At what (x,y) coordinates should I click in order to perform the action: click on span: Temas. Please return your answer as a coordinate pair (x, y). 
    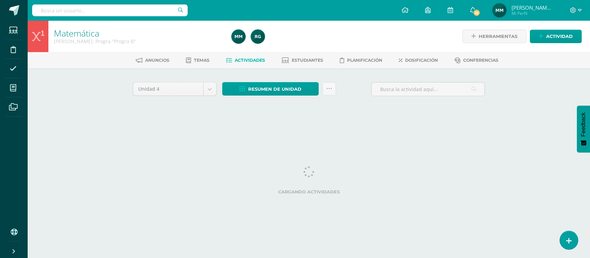
    Looking at the image, I should click on (201, 60).